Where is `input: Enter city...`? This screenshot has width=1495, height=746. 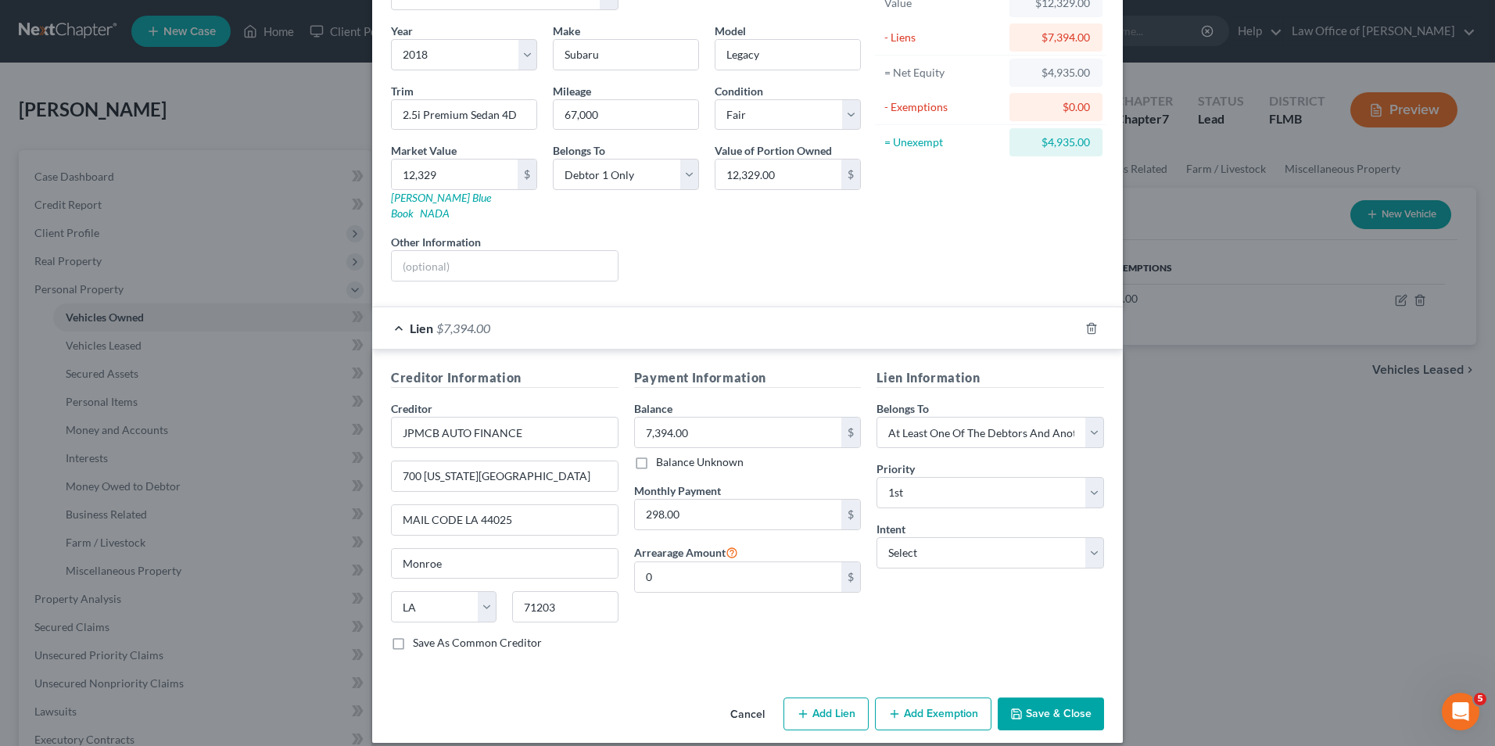 input: Enter city... is located at coordinates (504, 564).